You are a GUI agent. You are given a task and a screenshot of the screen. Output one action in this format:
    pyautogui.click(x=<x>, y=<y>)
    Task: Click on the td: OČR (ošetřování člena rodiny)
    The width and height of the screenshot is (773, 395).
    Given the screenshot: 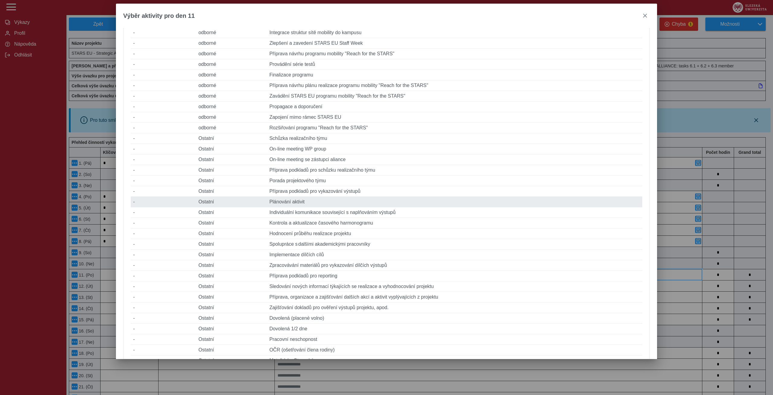 What is the action you would take?
    pyautogui.click(x=454, y=350)
    